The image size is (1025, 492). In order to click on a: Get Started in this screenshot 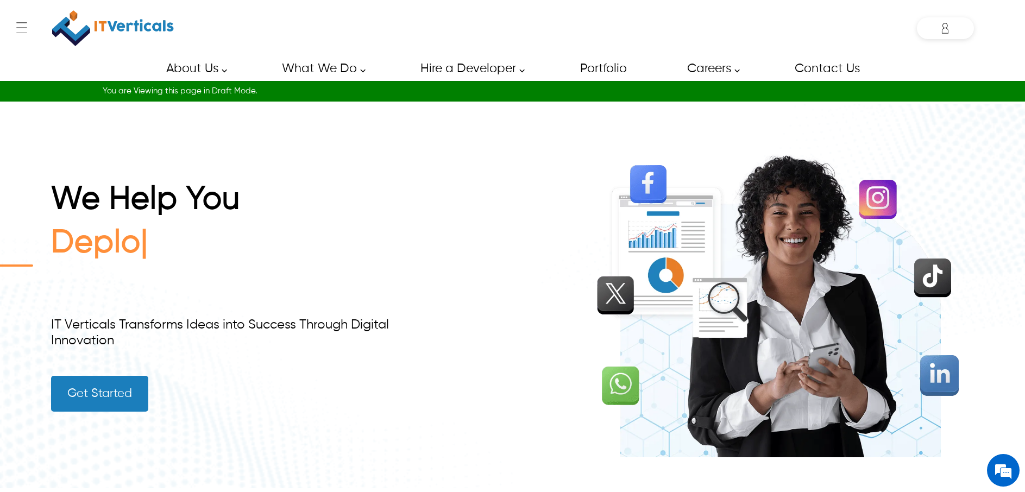, I will do `click(99, 394)`.